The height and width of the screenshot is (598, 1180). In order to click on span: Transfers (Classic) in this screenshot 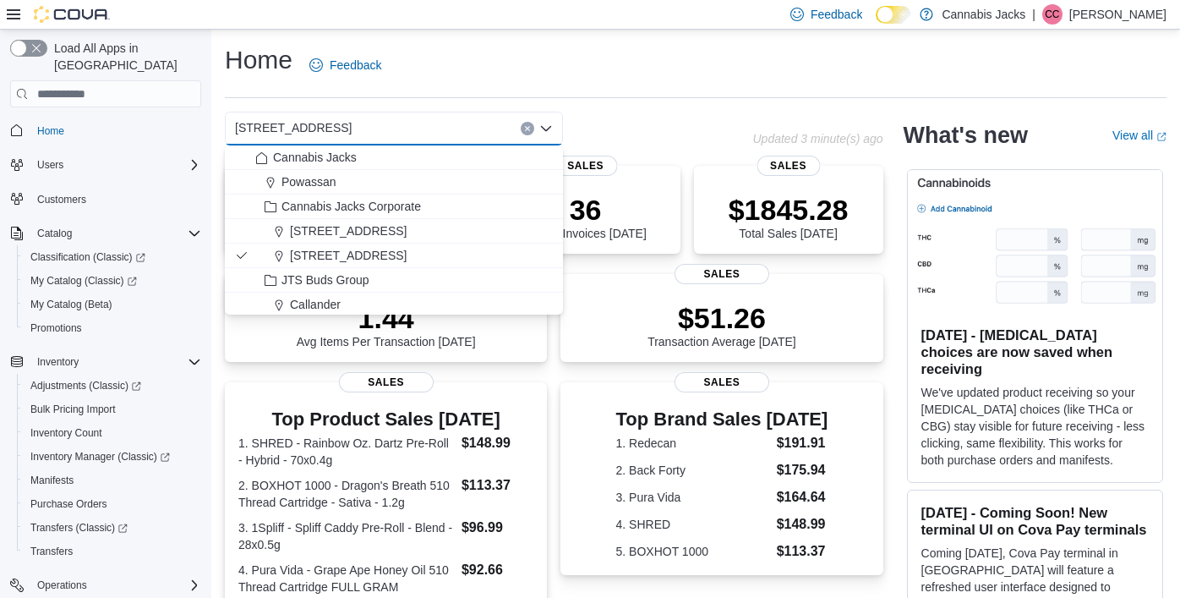, I will do `click(112, 528)`.